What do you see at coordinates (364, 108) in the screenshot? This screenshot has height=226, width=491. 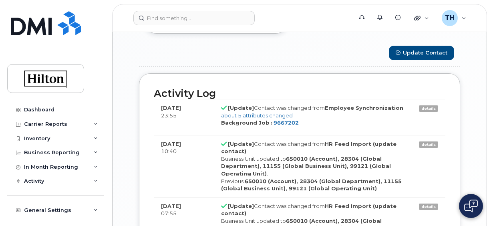 I see `strong: Employee Synchronization` at bounding box center [364, 108].